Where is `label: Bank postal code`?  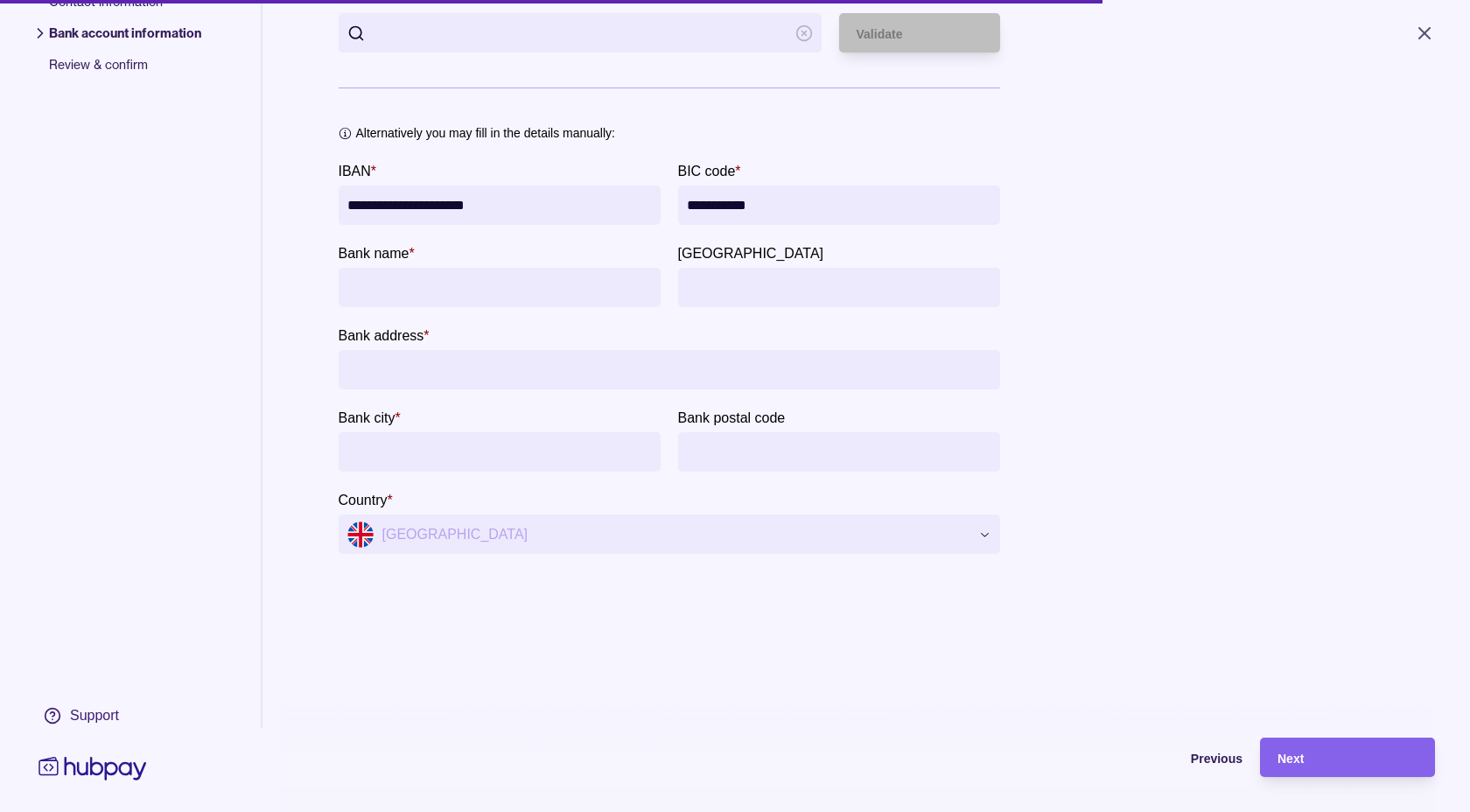 label: Bank postal code is located at coordinates (731, 417).